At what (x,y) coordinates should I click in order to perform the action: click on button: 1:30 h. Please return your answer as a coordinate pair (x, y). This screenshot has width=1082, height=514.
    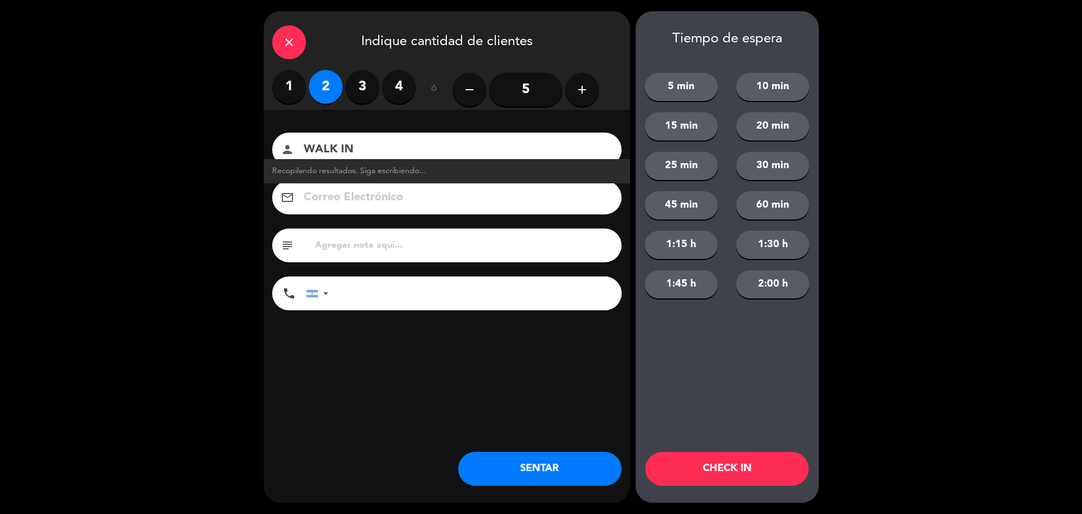
    Looking at the image, I should click on (773, 245).